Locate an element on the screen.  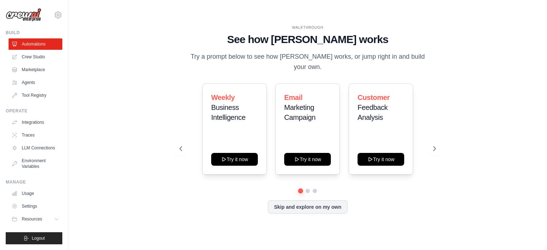
a: Environment Variables is located at coordinates (35, 164).